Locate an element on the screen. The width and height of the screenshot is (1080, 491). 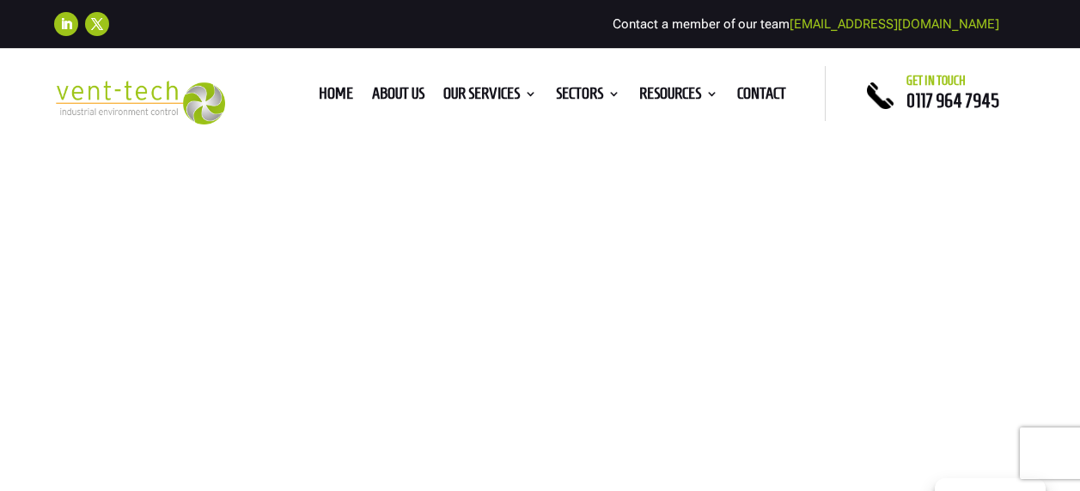
span: Contact a member of our team is located at coordinates (806, 24).